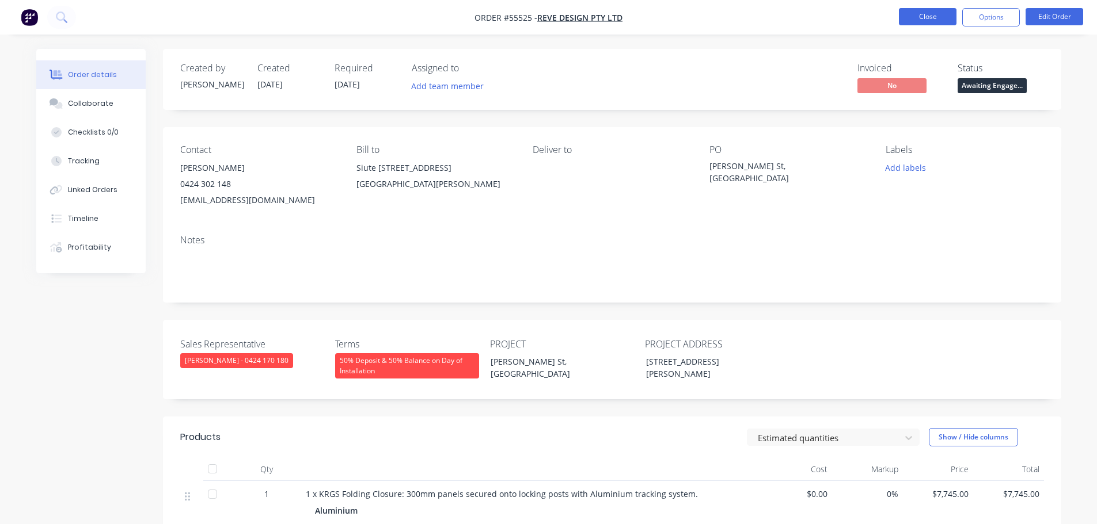 Image resolution: width=1097 pixels, height=524 pixels. Describe the element at coordinates (867, 494) in the screenshot. I see `span: 0%` at that location.